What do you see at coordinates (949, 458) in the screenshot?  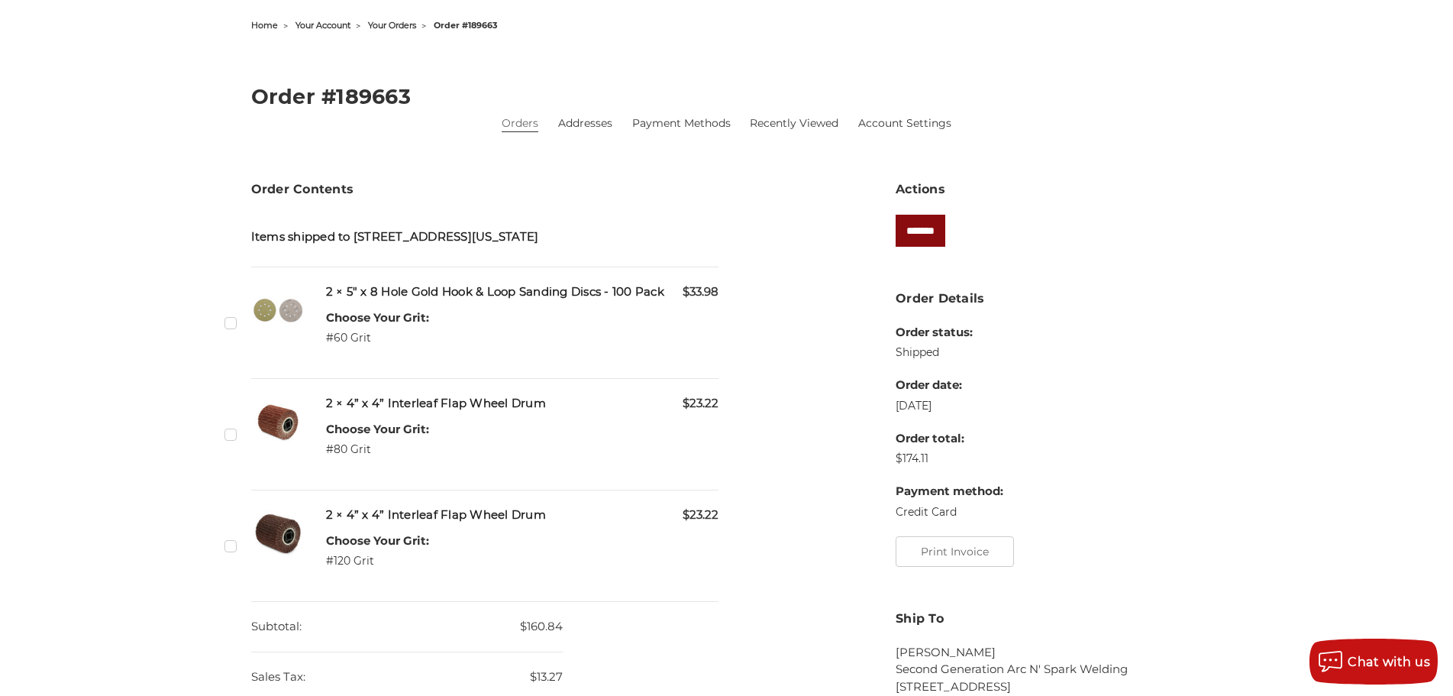 I see `dd: $174.11` at bounding box center [949, 458].